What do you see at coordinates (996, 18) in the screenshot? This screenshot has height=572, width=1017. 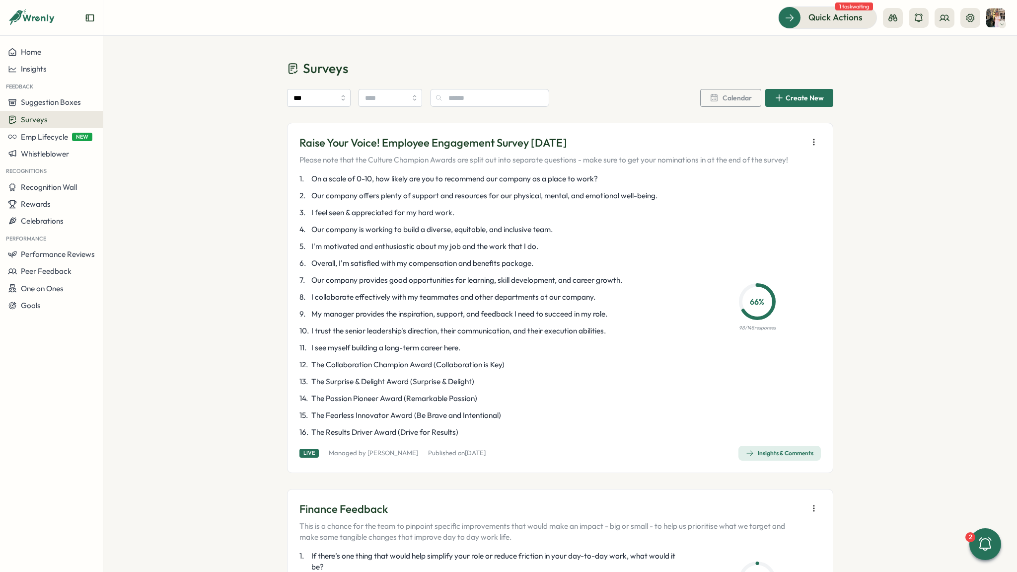 I see `button: Hannah Saunders` at bounding box center [996, 18].